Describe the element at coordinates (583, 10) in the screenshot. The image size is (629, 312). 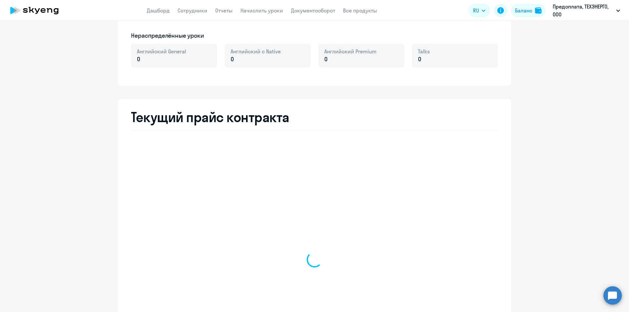
I see `p: Предоплата, ТЕХЭНЕРГО, ООО` at that location.